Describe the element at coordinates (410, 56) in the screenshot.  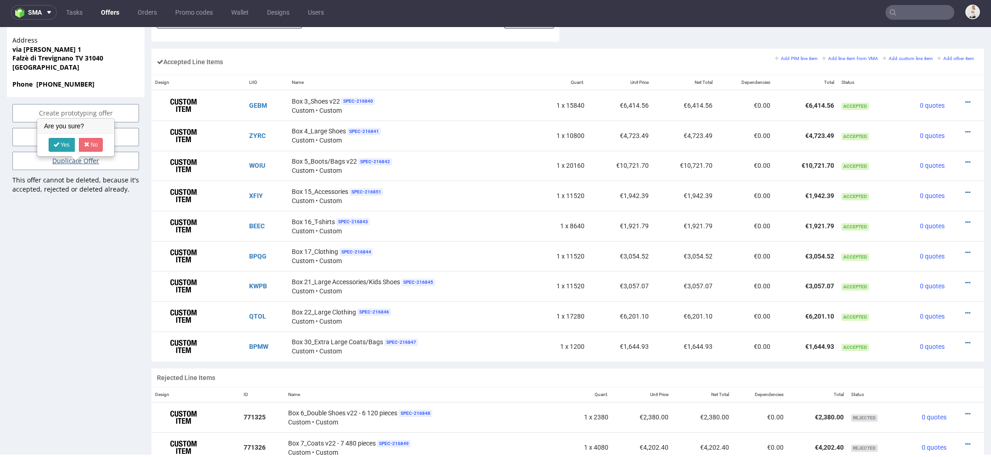
I see `th: Name` at that location.